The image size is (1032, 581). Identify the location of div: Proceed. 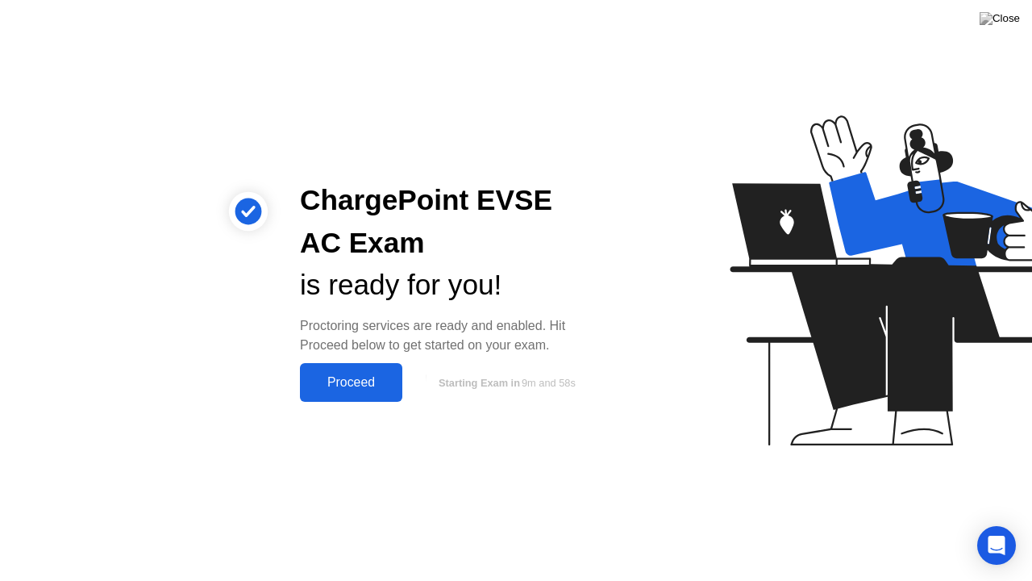
(351, 382).